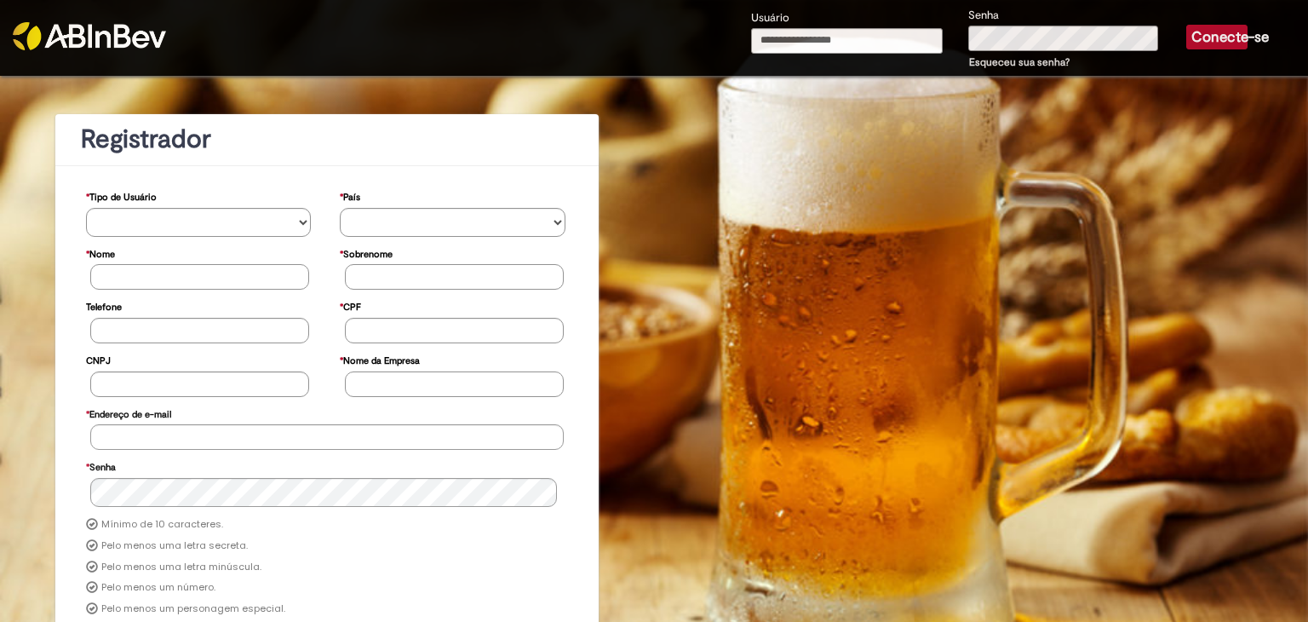  I want to click on font: CNPJ, so click(98, 360).